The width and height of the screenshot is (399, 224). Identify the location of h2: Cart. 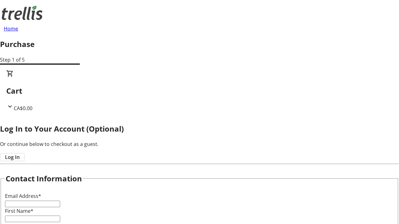
(199, 91).